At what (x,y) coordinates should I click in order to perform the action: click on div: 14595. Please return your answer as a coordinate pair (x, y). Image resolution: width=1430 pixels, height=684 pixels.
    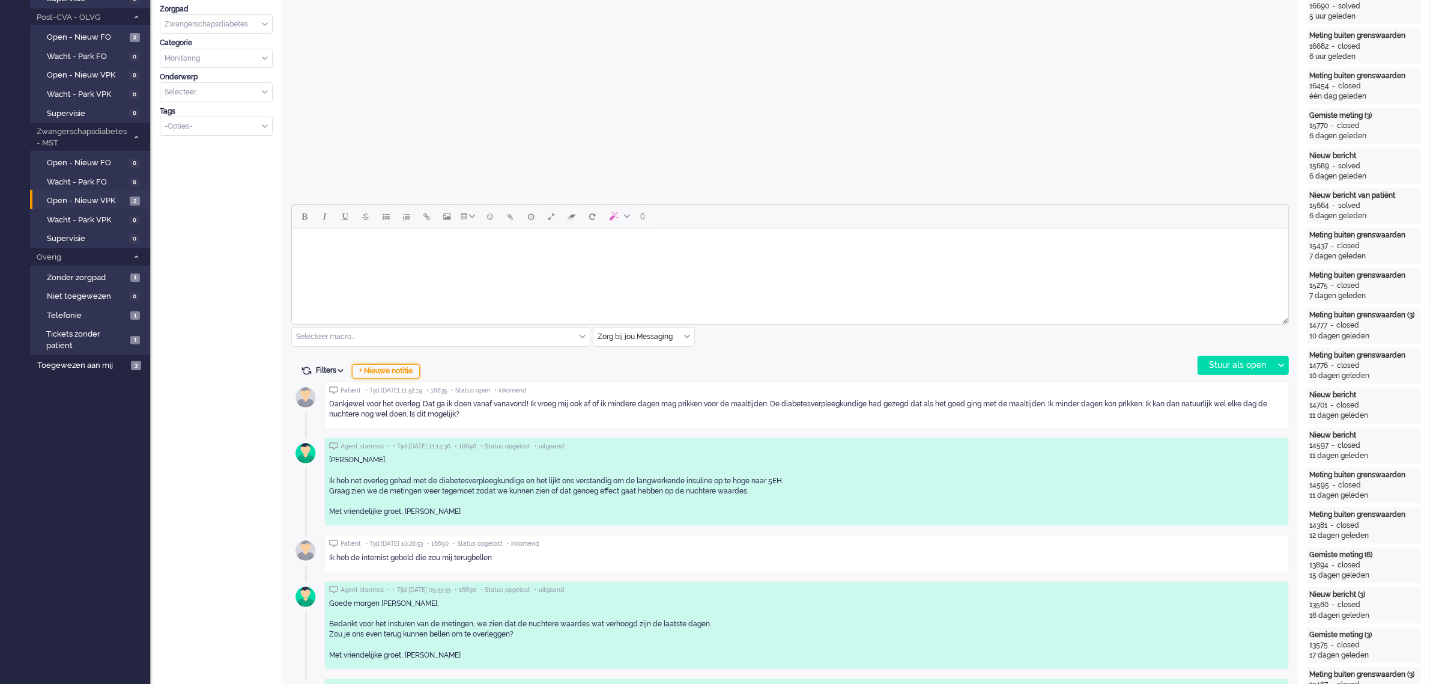
    Looking at the image, I should click on (1319, 485).